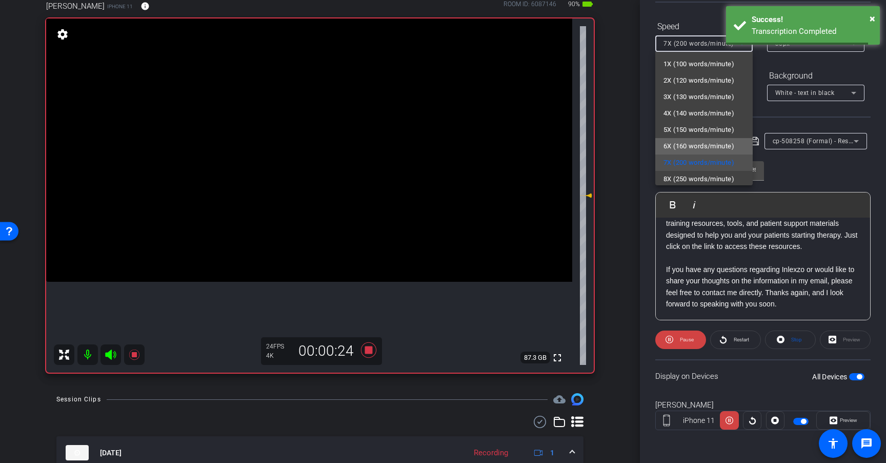 Image resolution: width=886 pixels, height=463 pixels. Describe the element at coordinates (699, 81) in the screenshot. I see `span: 2X (120 words/minute)` at that location.